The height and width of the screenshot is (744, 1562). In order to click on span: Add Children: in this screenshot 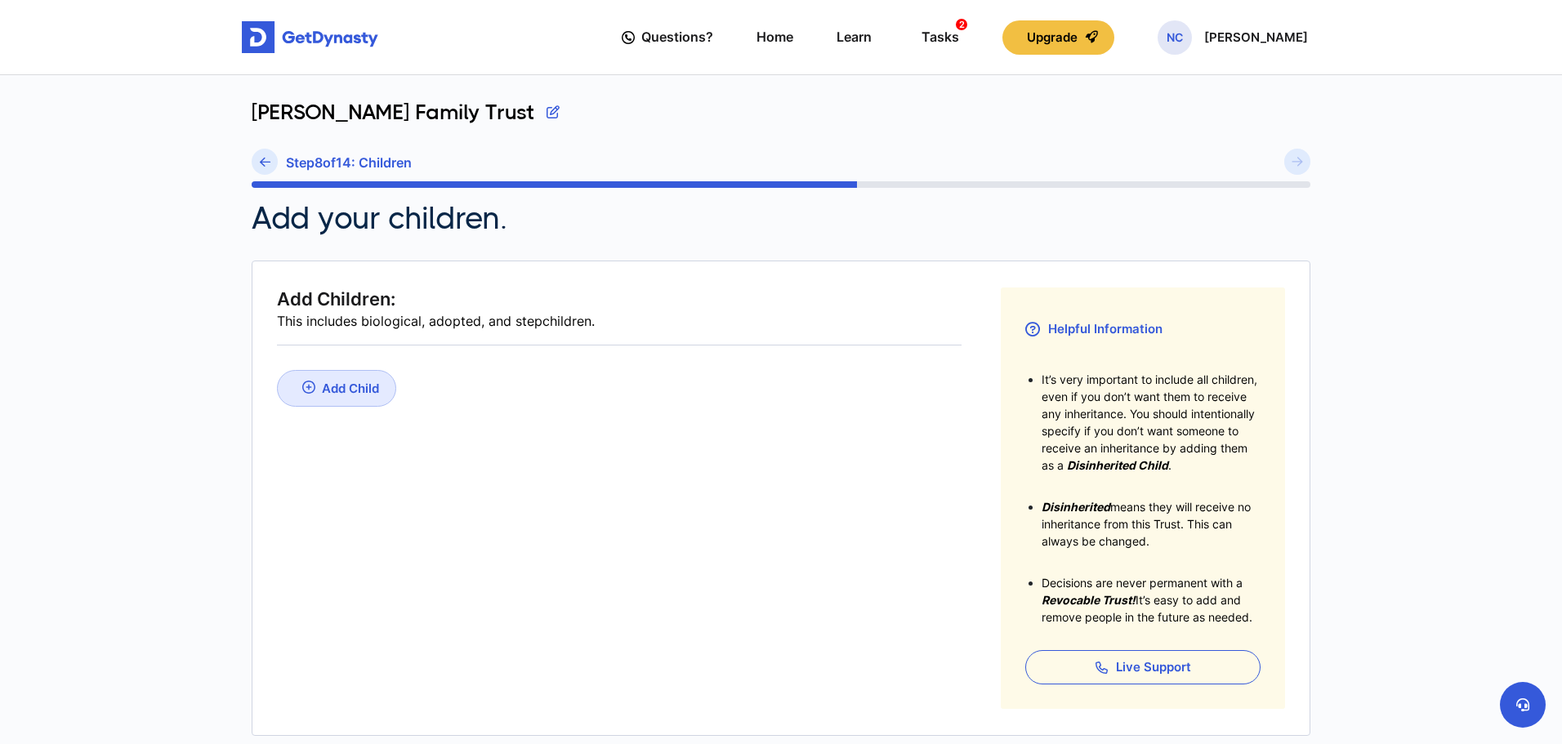, I will do `click(336, 299)`.